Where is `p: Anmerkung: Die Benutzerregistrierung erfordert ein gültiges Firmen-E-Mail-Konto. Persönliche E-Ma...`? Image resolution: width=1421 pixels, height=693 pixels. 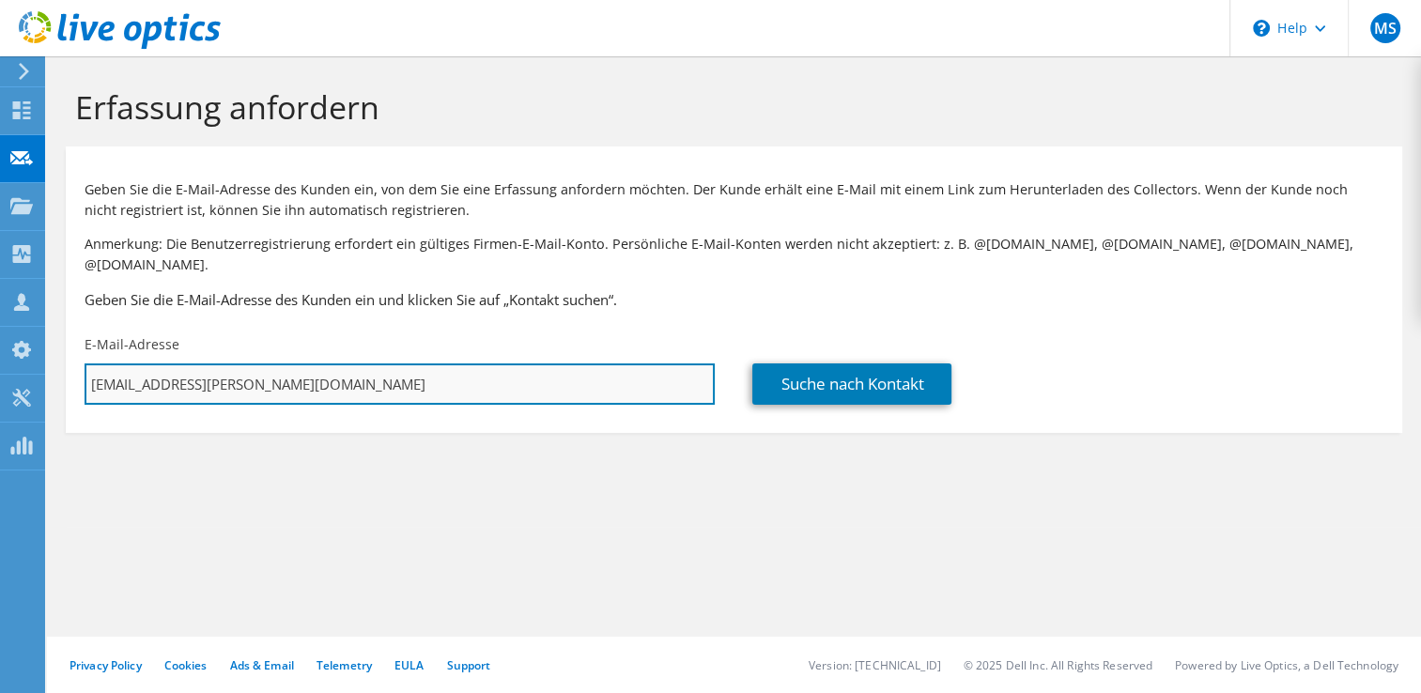 p: Anmerkung: Die Benutzerregistrierung erfordert ein gültiges Firmen-E-Mail-Konto. Persönliche E-Ma... is located at coordinates (733, 254).